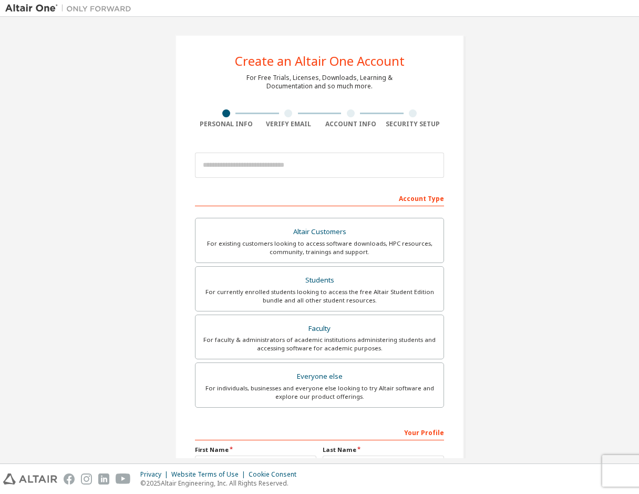 The width and height of the screenshot is (639, 494). What do you see at coordinates (320, 61) in the screenshot?
I see `div: Create an Altair One Account` at bounding box center [320, 61].